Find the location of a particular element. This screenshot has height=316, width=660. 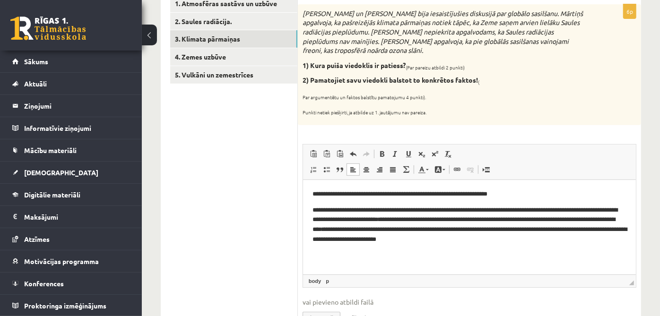

b: 2) Pamatojiet savu viedokli balstot to konkrētos faktos! is located at coordinates (390, 80).